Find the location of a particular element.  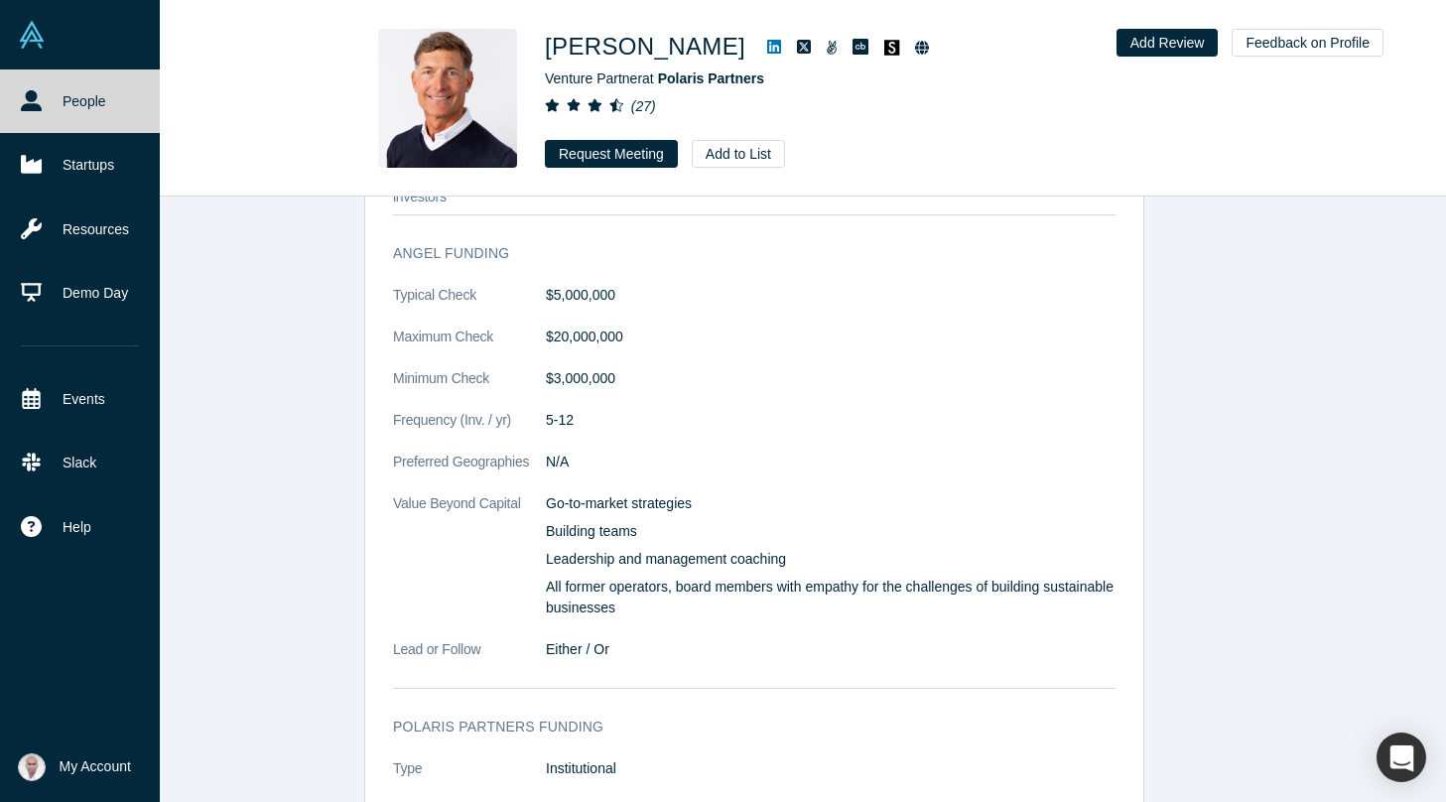

button: Feedback on Profile is located at coordinates (1307, 43).